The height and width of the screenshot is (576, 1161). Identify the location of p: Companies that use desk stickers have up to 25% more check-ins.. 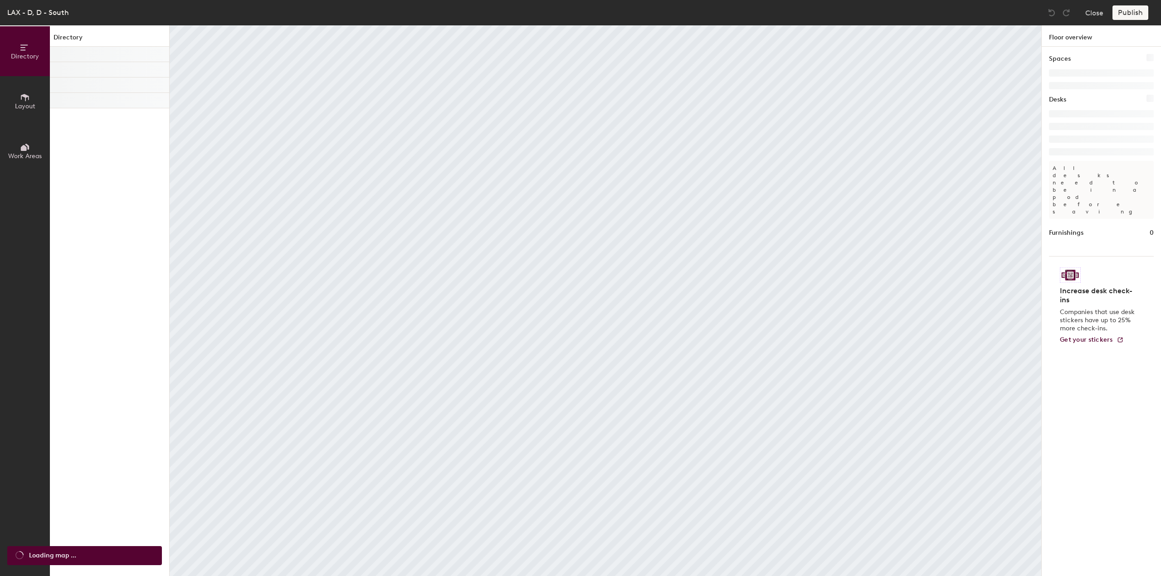
(1098, 321).